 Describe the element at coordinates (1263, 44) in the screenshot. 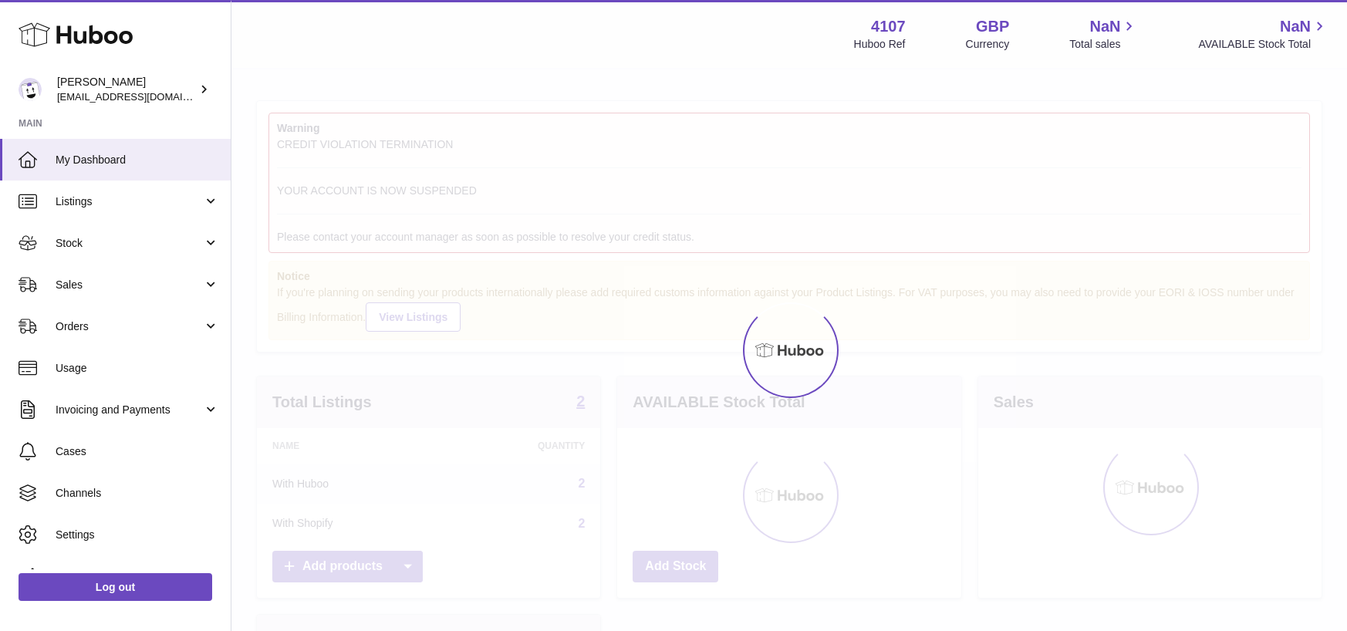

I see `span: AVAILABLE Stock Total` at that location.